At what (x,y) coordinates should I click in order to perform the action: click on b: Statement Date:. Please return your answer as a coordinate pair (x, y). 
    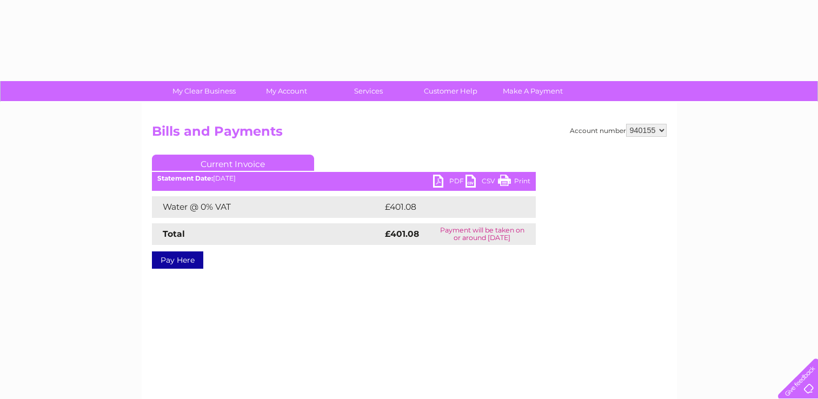
    Looking at the image, I should click on (185, 178).